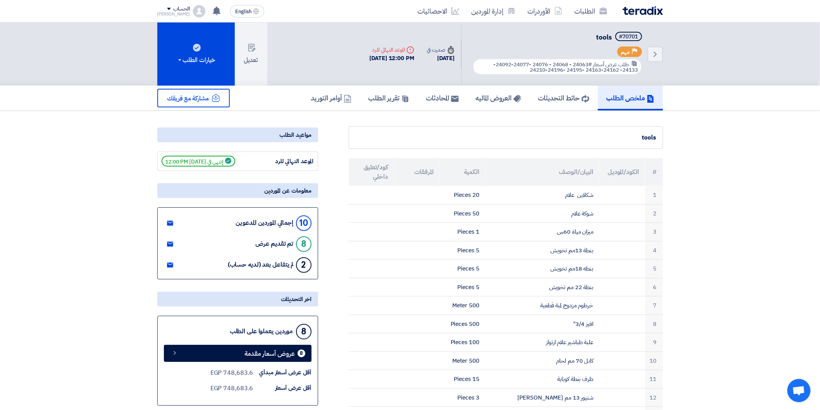  I want to click on div: 10, so click(304, 223).